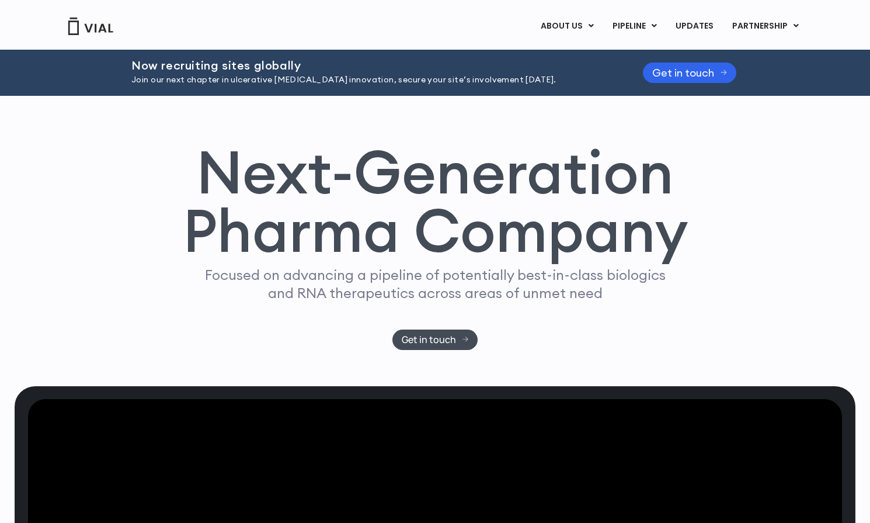  What do you see at coordinates (694, 26) in the screenshot?
I see `a: UPDATES` at bounding box center [694, 26].